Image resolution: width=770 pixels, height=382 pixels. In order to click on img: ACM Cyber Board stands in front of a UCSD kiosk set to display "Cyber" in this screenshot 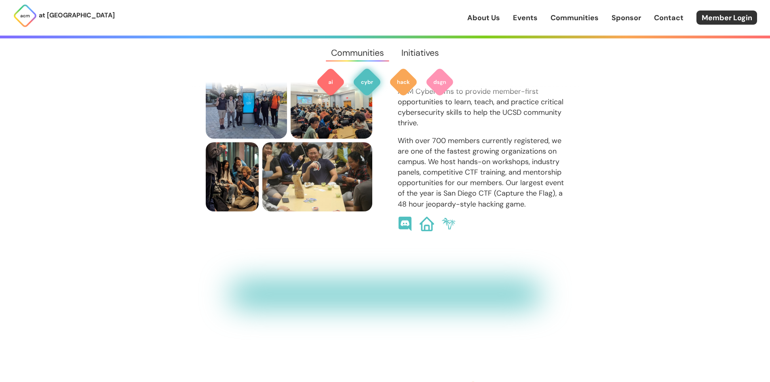, I will do `click(247, 104)`.